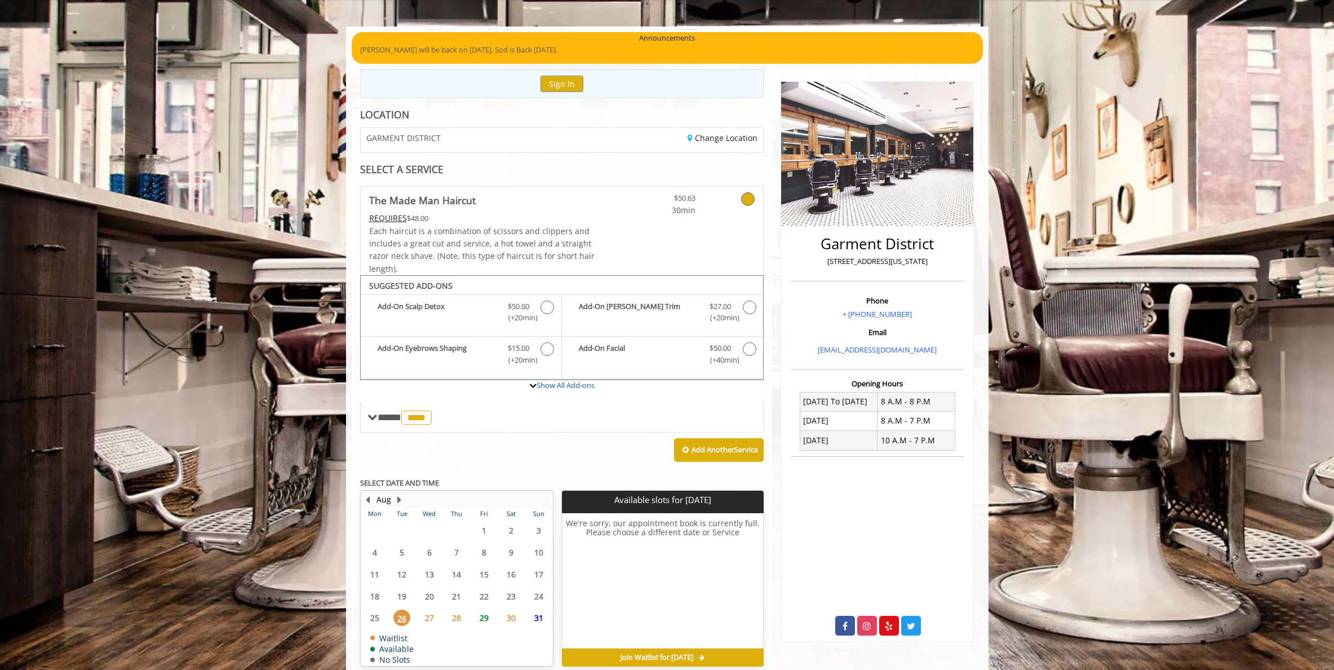  I want to click on h3: Phone, so click(877, 300).